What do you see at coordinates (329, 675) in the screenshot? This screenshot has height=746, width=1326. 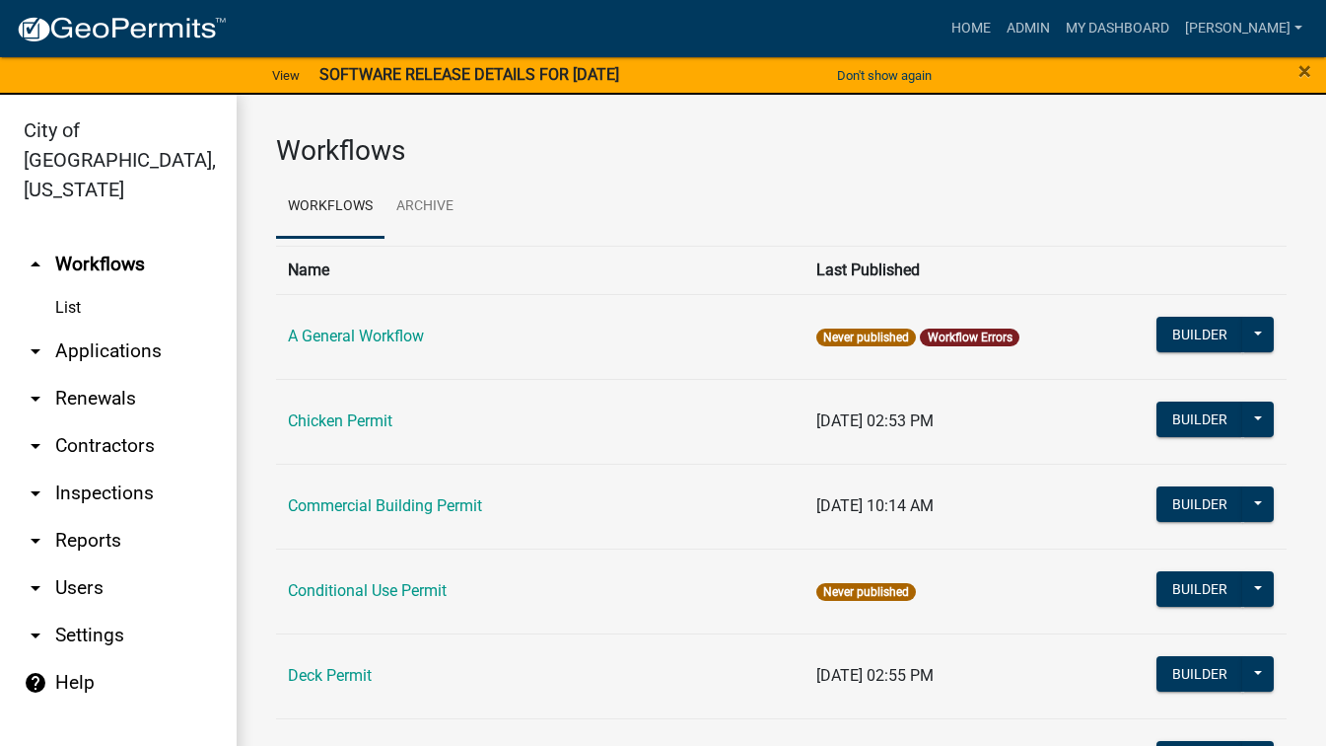 I see `a: Deck Permit` at bounding box center [329, 675].